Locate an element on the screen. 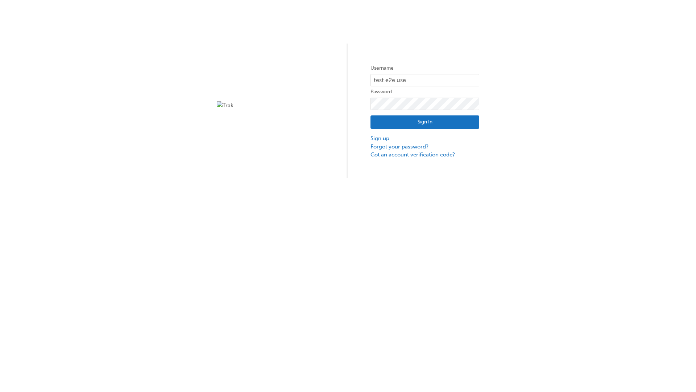  label: Username is located at coordinates (425, 68).